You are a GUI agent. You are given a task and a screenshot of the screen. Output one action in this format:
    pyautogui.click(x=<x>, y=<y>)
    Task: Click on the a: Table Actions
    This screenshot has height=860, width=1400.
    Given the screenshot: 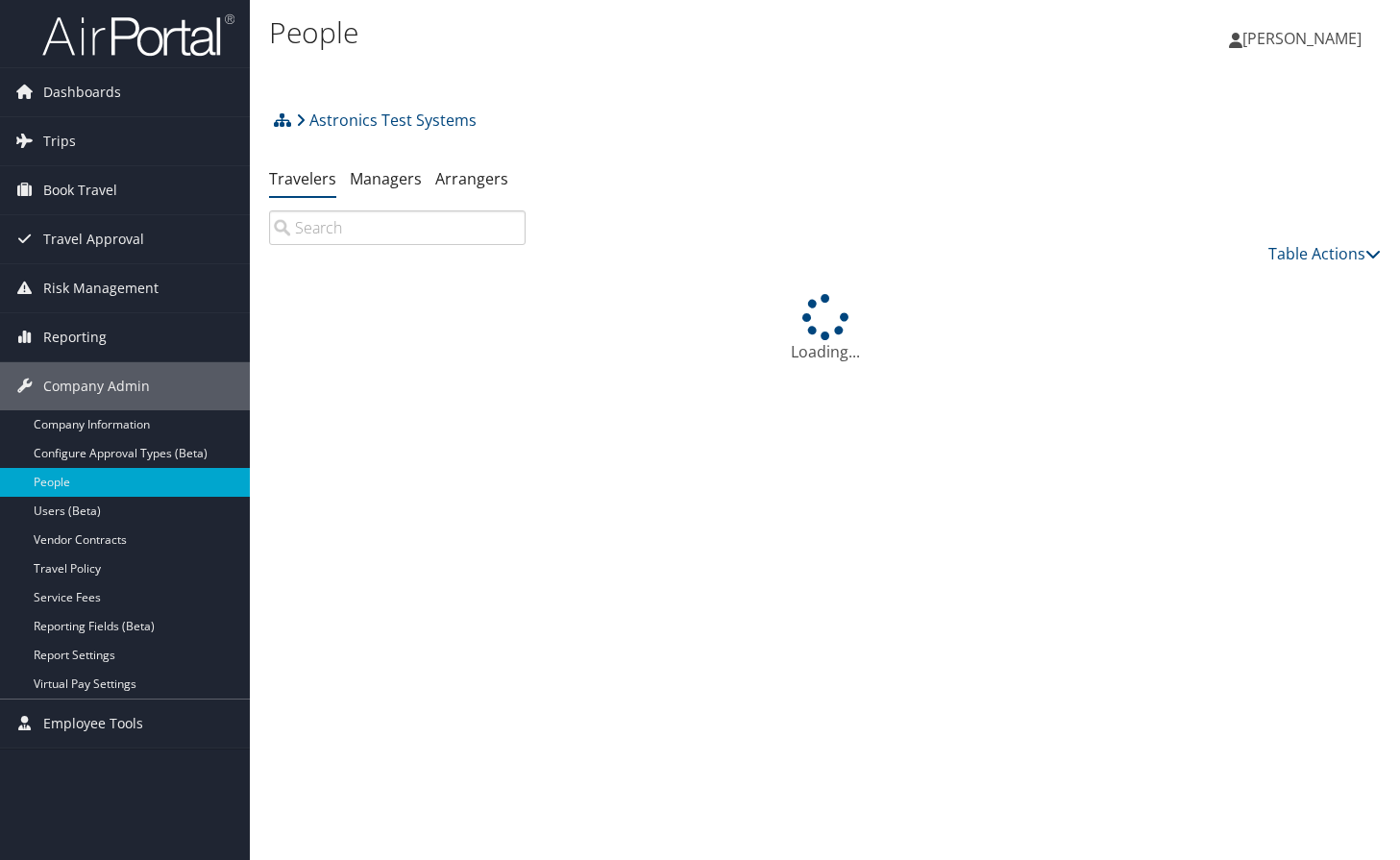 What is the action you would take?
    pyautogui.click(x=1324, y=254)
    